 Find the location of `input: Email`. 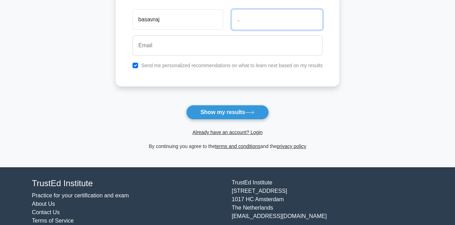

input: Email is located at coordinates (228, 46).